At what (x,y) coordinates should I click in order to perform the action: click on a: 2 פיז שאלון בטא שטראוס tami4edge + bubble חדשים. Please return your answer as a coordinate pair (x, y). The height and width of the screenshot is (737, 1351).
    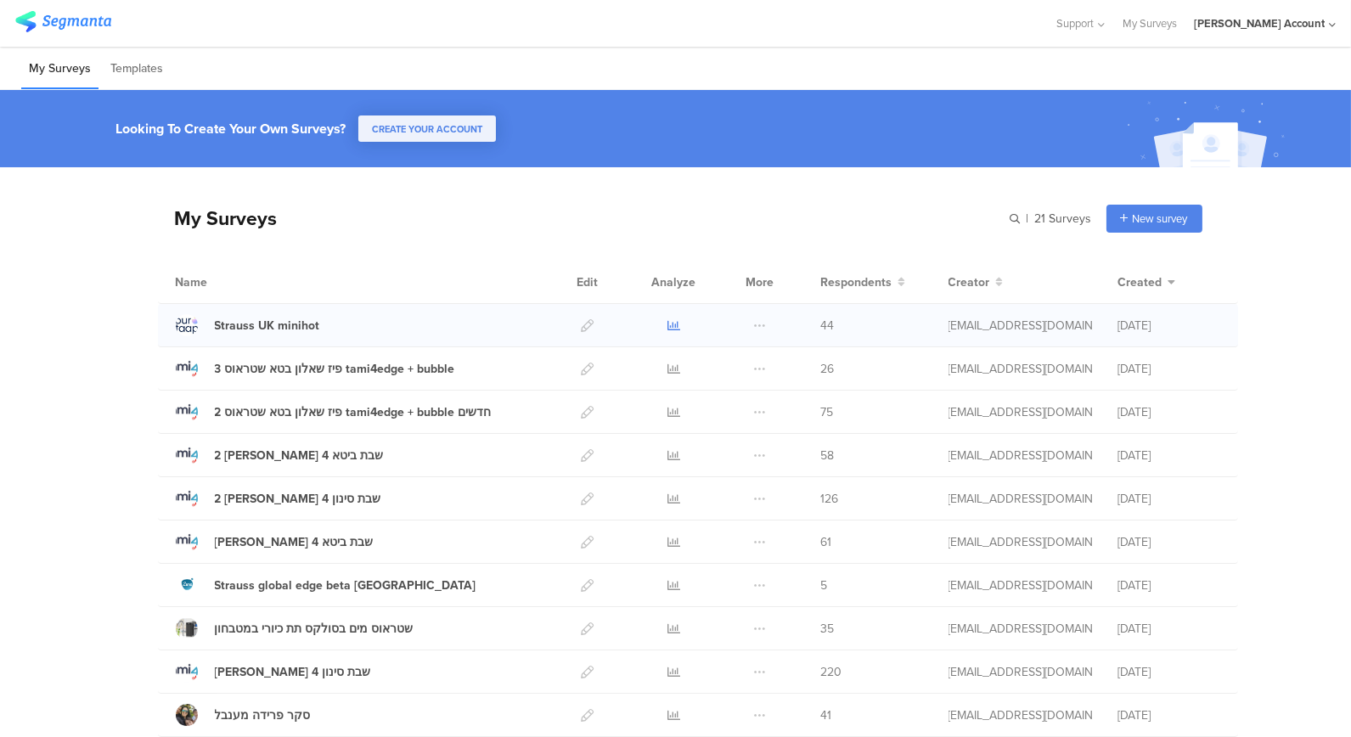
    Looking at the image, I should click on (334, 412).